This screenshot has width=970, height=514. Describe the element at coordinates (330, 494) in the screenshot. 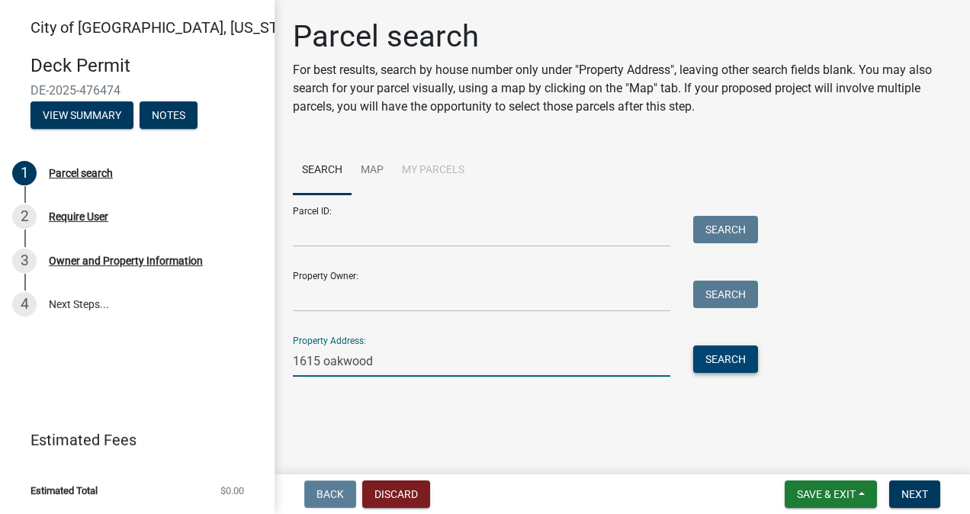

I see `button: Back` at that location.